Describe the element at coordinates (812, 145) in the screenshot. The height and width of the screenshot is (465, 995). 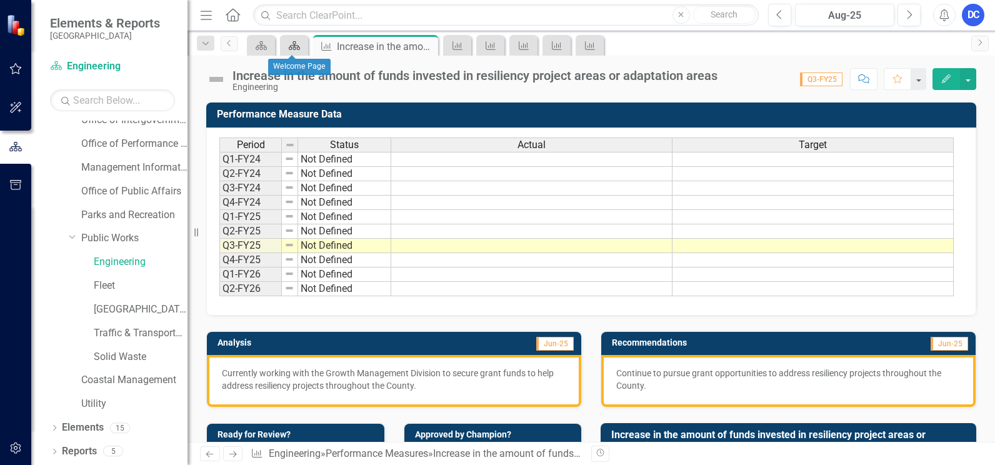
I see `span: Target` at that location.